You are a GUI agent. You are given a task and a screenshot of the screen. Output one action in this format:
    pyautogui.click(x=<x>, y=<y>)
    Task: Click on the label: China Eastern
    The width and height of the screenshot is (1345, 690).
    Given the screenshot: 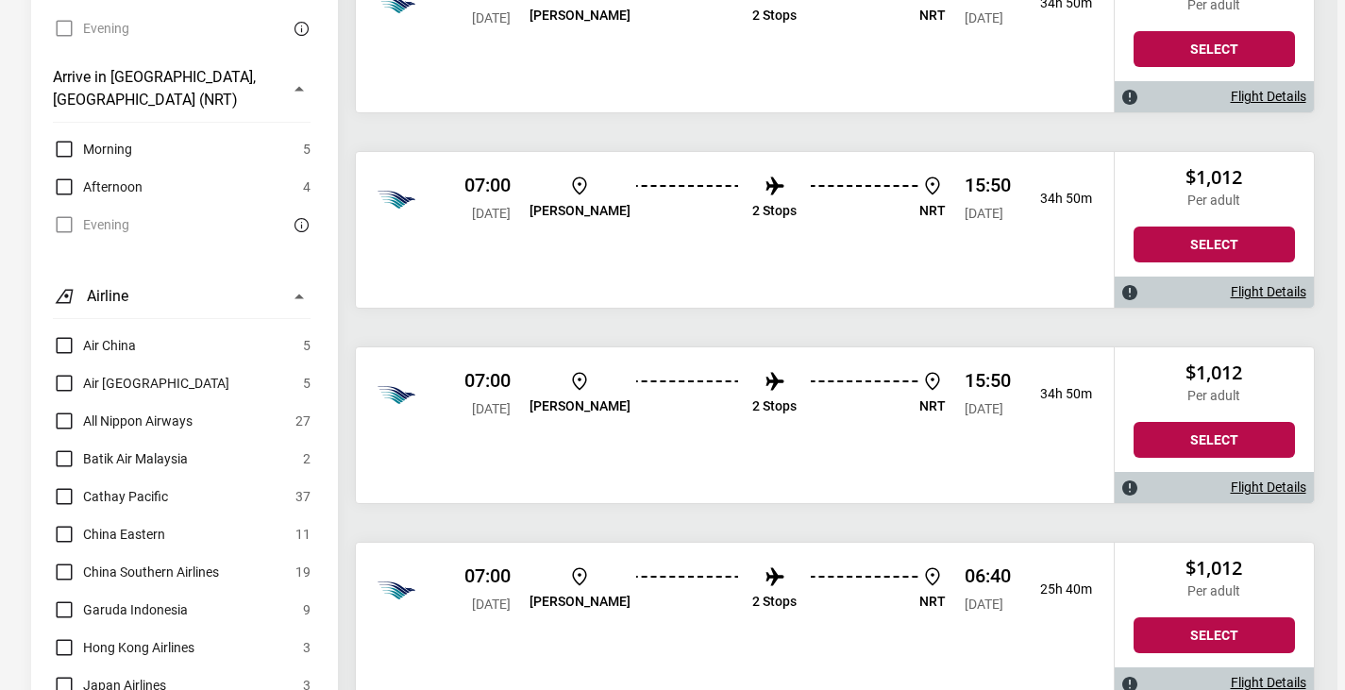 What is the action you would take?
    pyautogui.click(x=109, y=534)
    